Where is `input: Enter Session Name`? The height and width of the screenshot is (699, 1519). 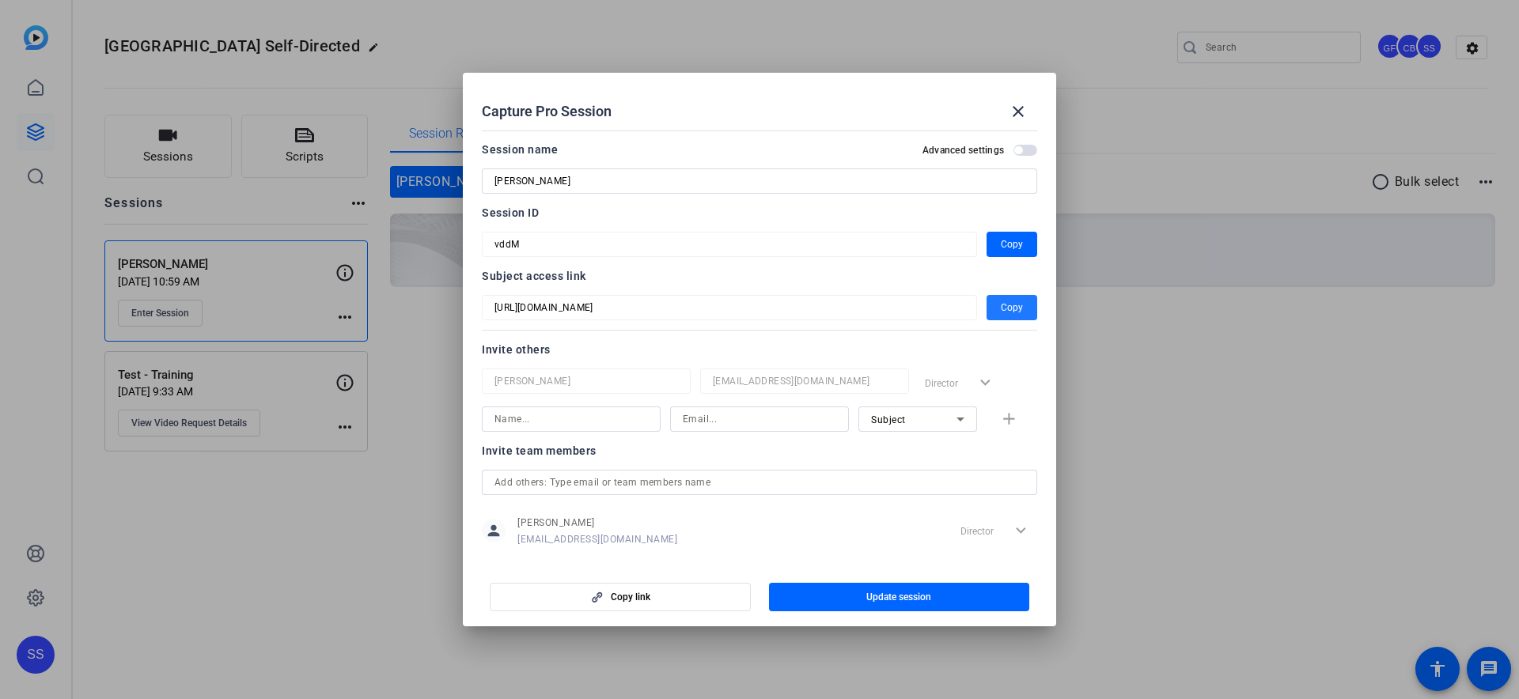
input: Enter Session Name is located at coordinates (760, 181).